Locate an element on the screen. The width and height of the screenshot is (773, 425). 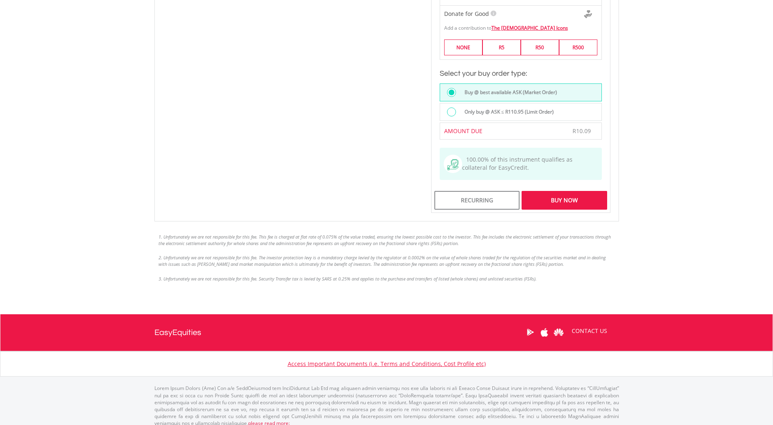
a: Access Important Documents (i.e. Terms and Conditions, Cost Profile etc) is located at coordinates (387, 364).